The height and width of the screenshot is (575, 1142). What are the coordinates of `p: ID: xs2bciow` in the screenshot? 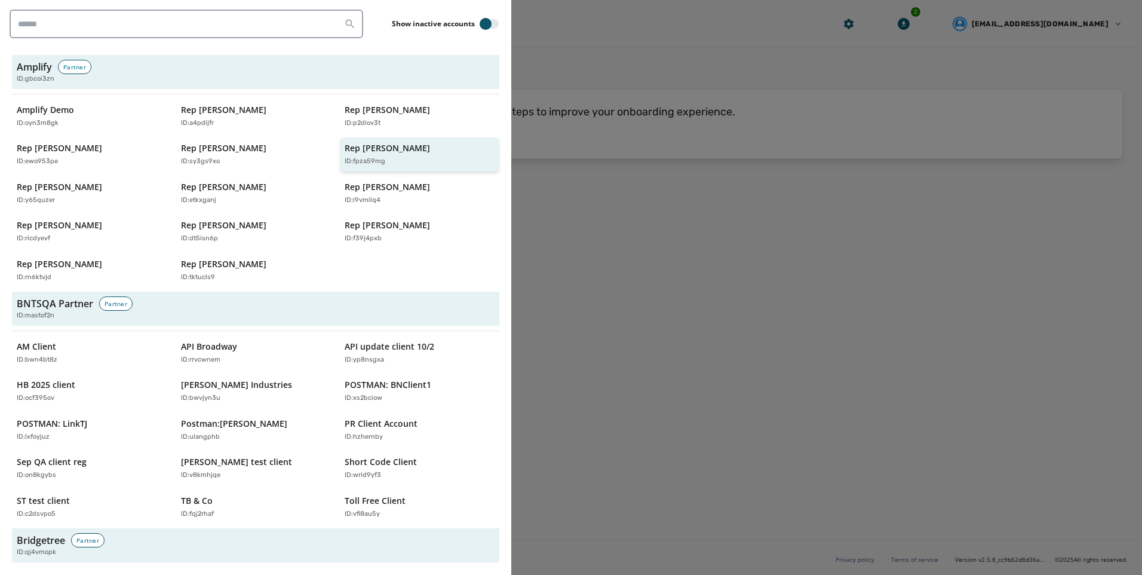 It's located at (363, 398).